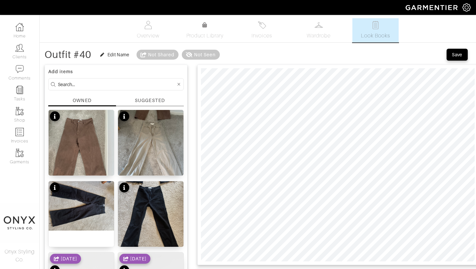 This screenshot has width=476, height=269. Describe the element at coordinates (262, 30) in the screenshot. I see `a: Invoices` at that location.